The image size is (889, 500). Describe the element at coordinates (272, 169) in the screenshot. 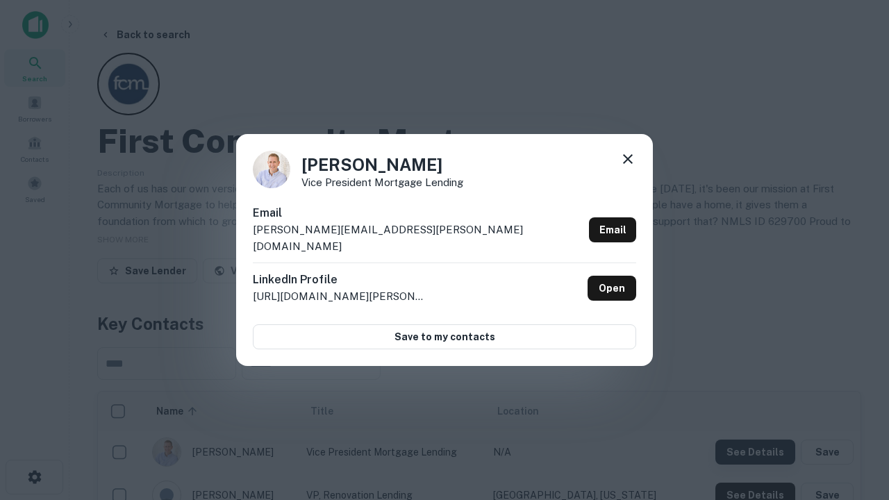

I see `img: 1520878720083` at that location.